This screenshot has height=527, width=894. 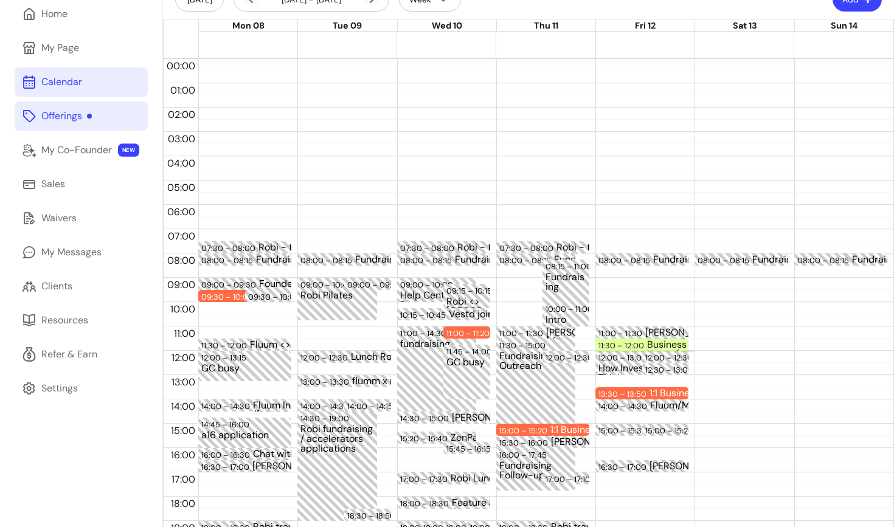 What do you see at coordinates (227, 424) in the screenshot?
I see `div: 14:45 – 16:00` at bounding box center [227, 424].